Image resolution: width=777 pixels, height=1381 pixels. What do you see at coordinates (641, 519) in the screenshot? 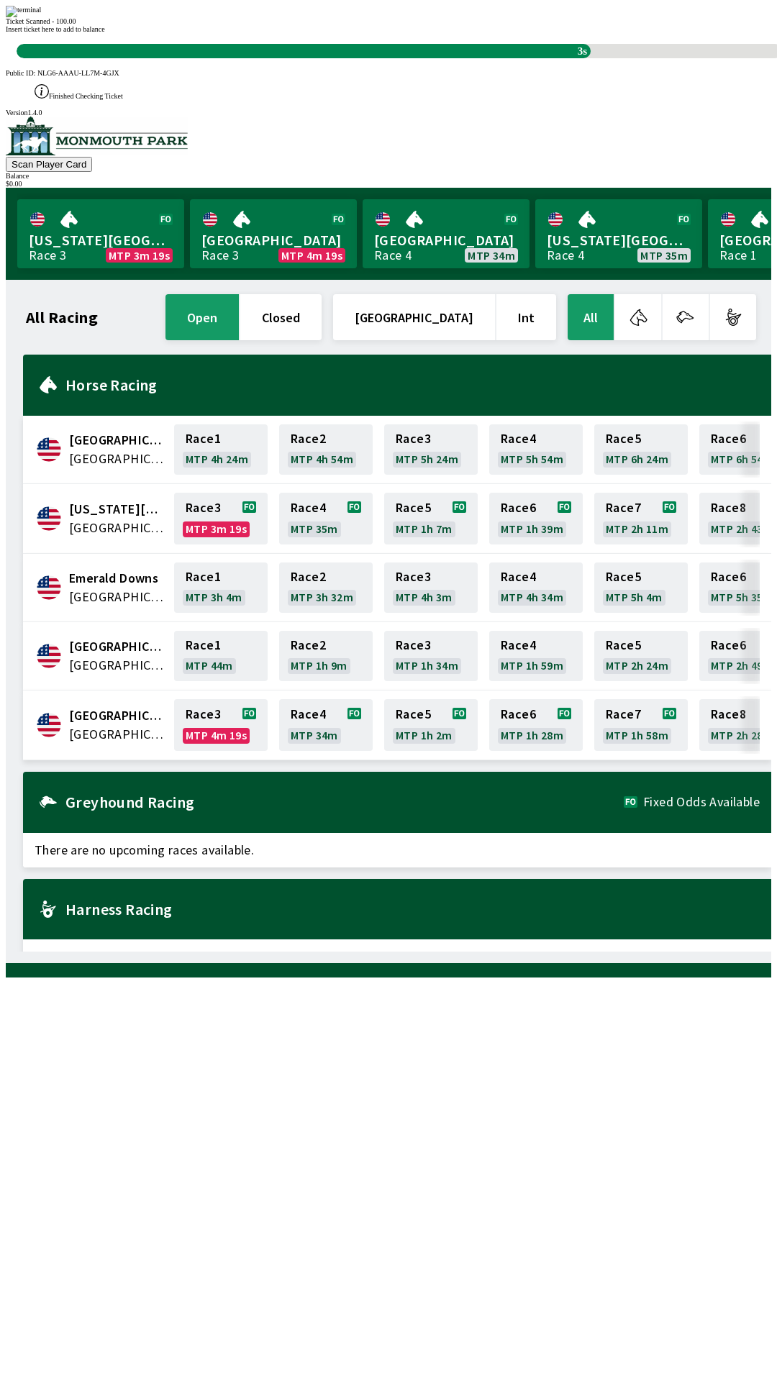
I see `a: Race7MTP 2h 11m` at bounding box center [641, 519].